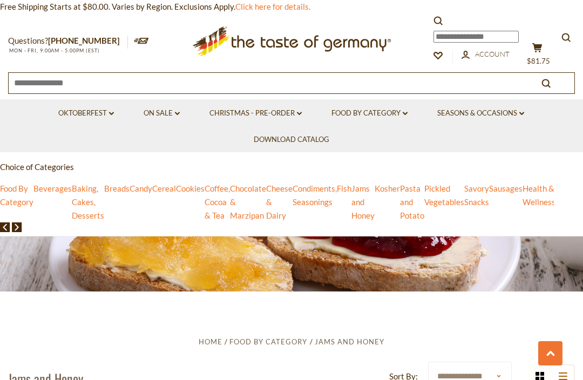  Describe the element at coordinates (190, 188) in the screenshot. I see `a: Cookies` at that location.